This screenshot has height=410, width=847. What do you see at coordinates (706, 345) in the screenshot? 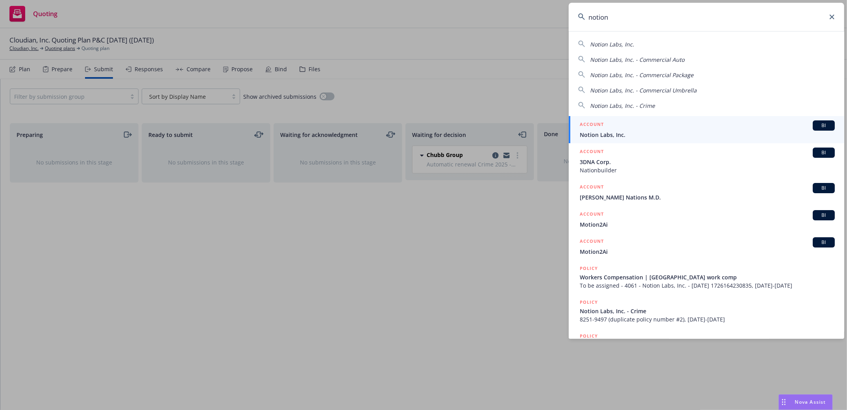
I see `a: POLICY` at bounding box center [706, 345].